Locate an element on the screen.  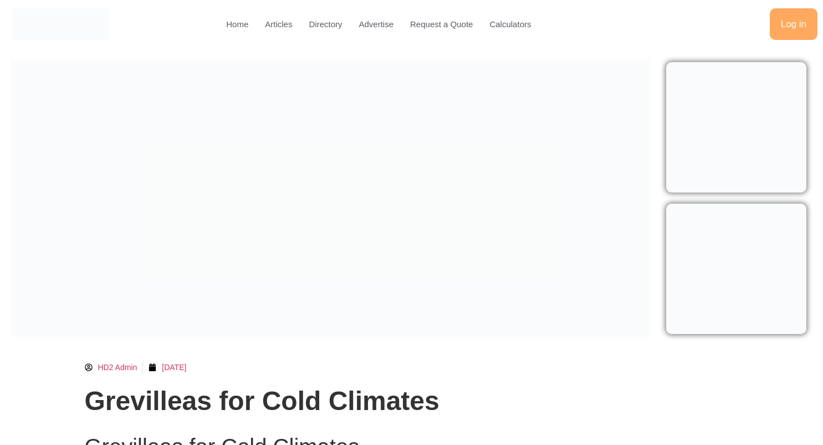
nav: Menu is located at coordinates (391, 24).